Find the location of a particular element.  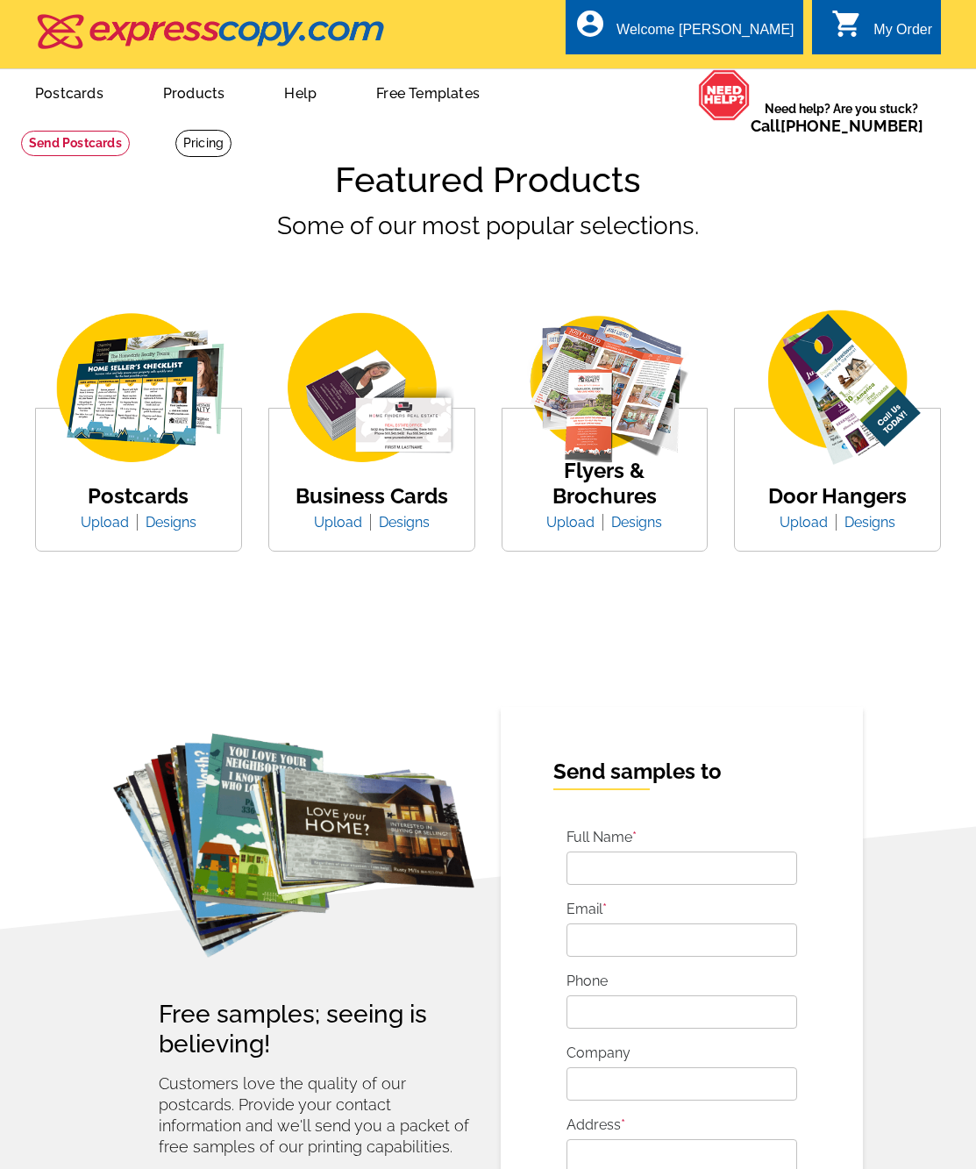

p: Some of our most popular selections. is located at coordinates (488, 266).